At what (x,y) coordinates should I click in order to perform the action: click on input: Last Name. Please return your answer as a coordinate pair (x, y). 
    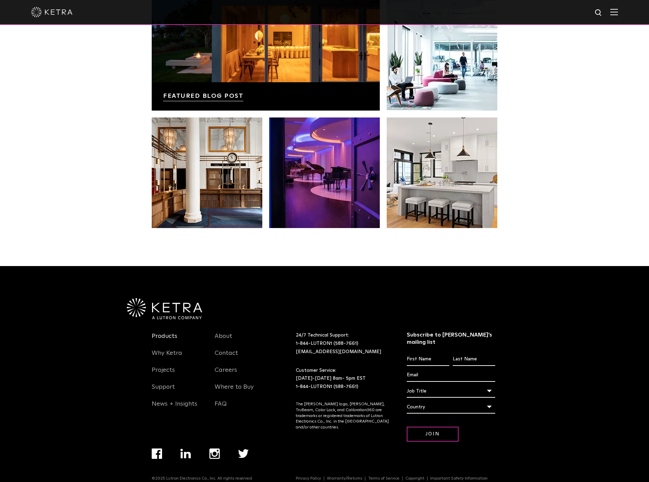
    Looking at the image, I should click on (474, 359).